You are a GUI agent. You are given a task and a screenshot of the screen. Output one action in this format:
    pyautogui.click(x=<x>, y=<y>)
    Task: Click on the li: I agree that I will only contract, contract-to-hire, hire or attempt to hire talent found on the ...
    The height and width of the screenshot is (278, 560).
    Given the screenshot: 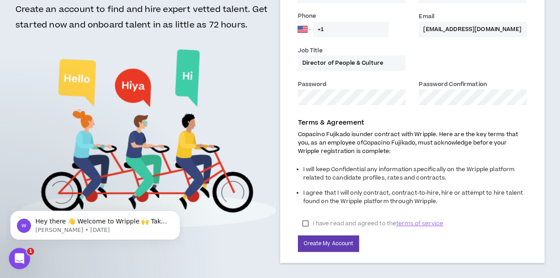 What is the action you would take?
    pyautogui.click(x=415, y=198)
    